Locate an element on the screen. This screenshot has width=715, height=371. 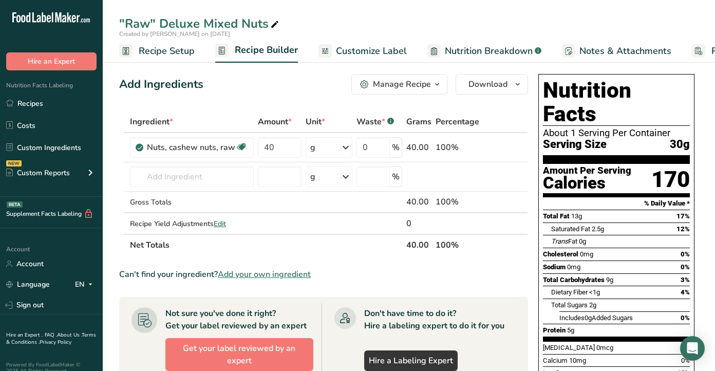
a: Privacy Policy is located at coordinates (55, 342).